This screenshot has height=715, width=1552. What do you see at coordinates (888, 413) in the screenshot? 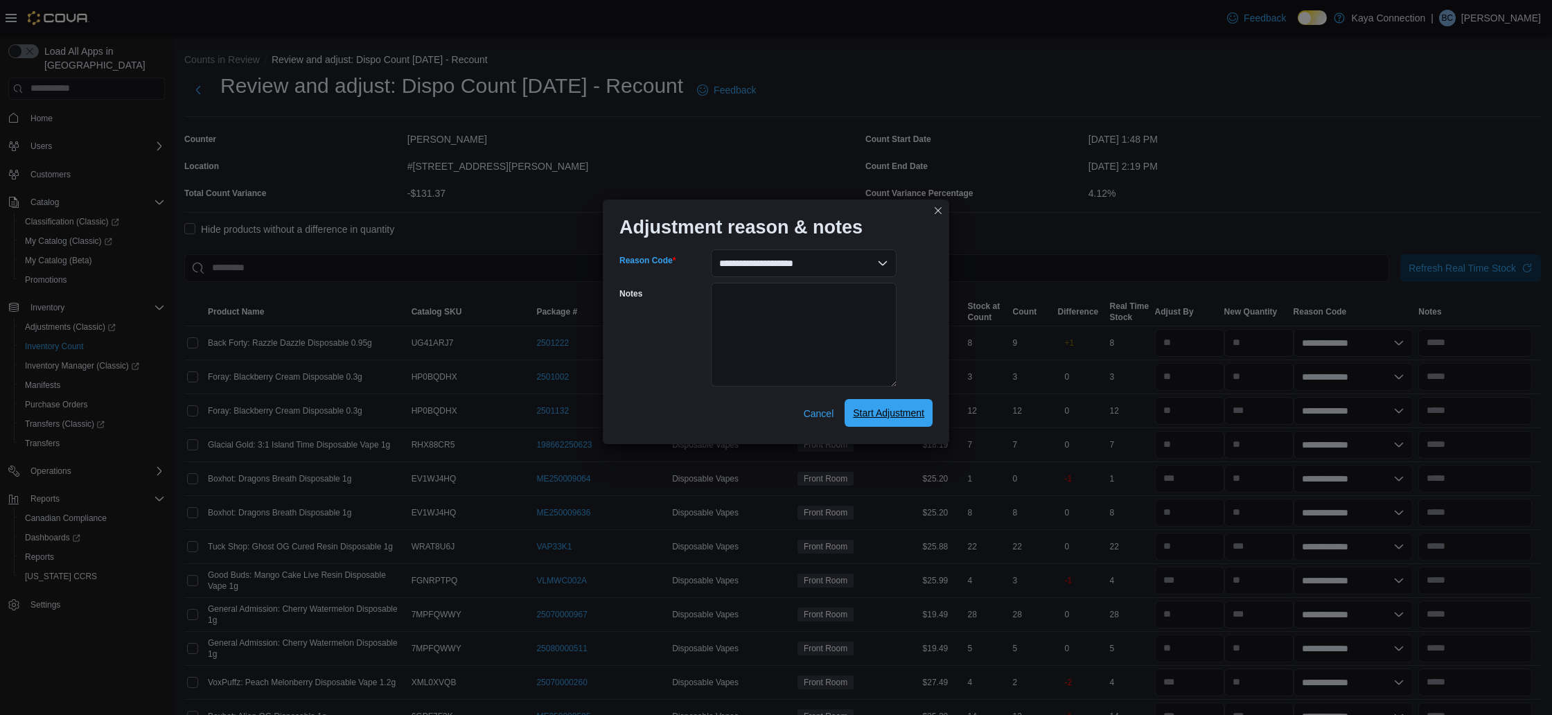
I see `button: Start Adjustment` at bounding box center [888, 413].